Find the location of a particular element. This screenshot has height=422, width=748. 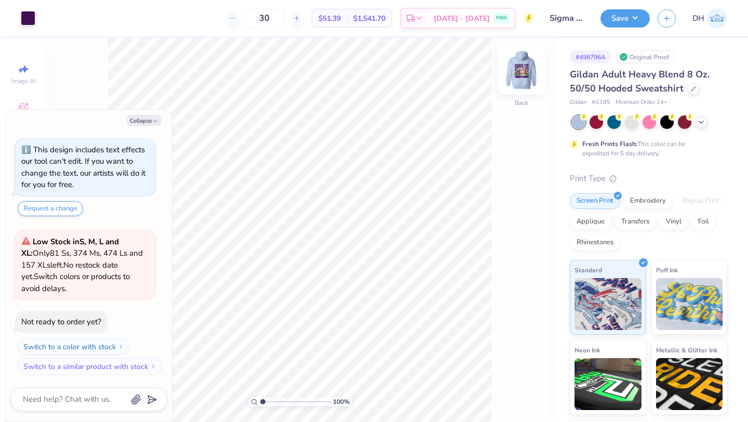

span: # G185 is located at coordinates (601, 102).